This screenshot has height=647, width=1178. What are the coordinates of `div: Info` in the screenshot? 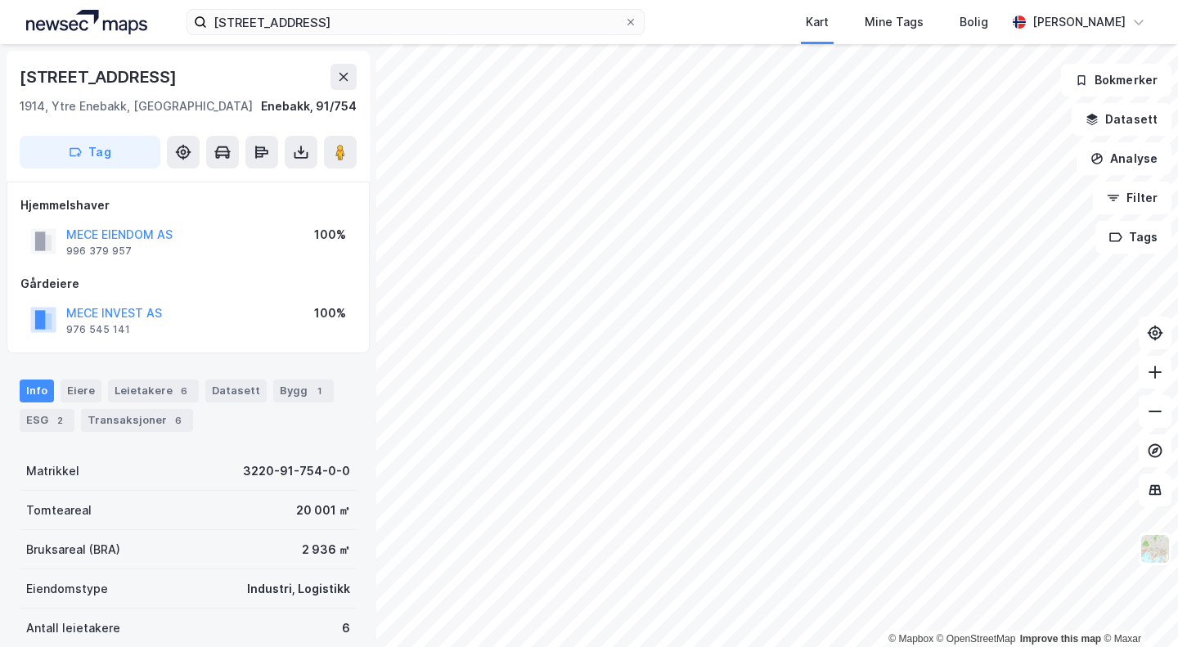 It's located at (37, 391).